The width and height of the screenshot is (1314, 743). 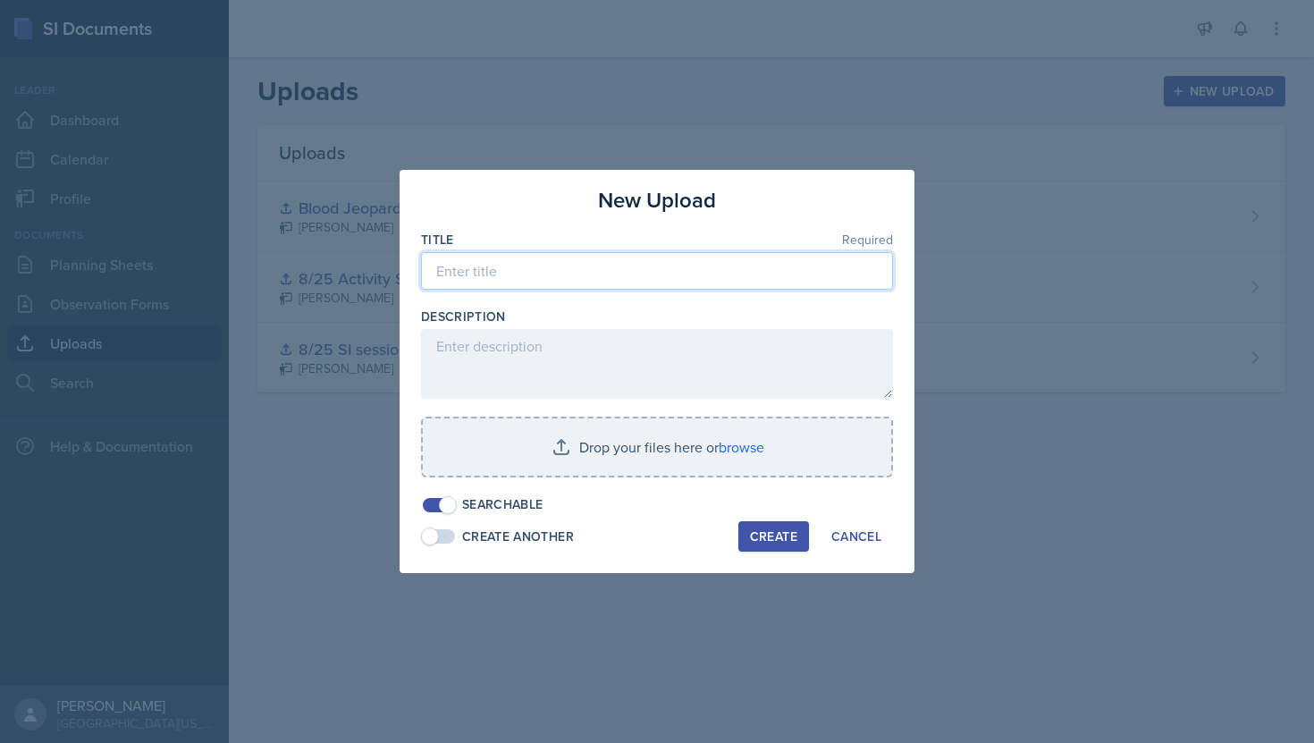 What do you see at coordinates (437, 240) in the screenshot?
I see `label: Title` at bounding box center [437, 240].